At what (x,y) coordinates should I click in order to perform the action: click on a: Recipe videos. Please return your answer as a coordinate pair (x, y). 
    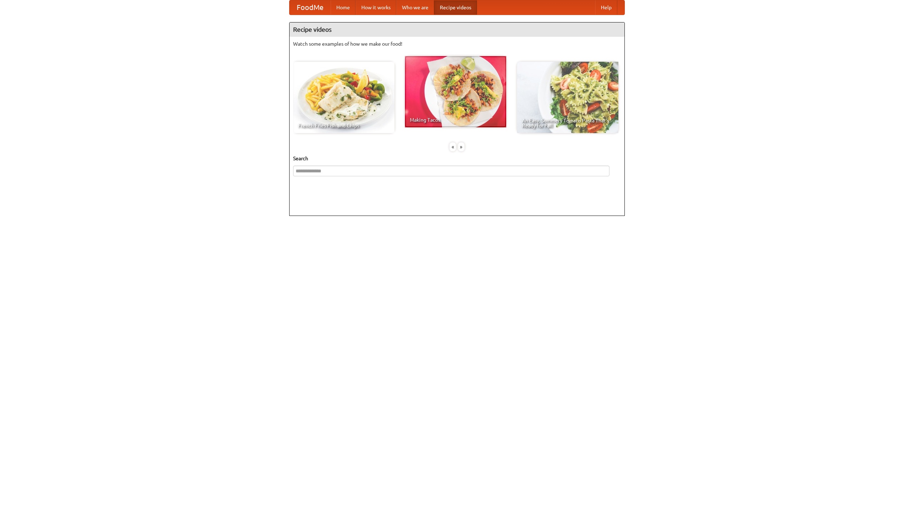
    Looking at the image, I should click on (456, 7).